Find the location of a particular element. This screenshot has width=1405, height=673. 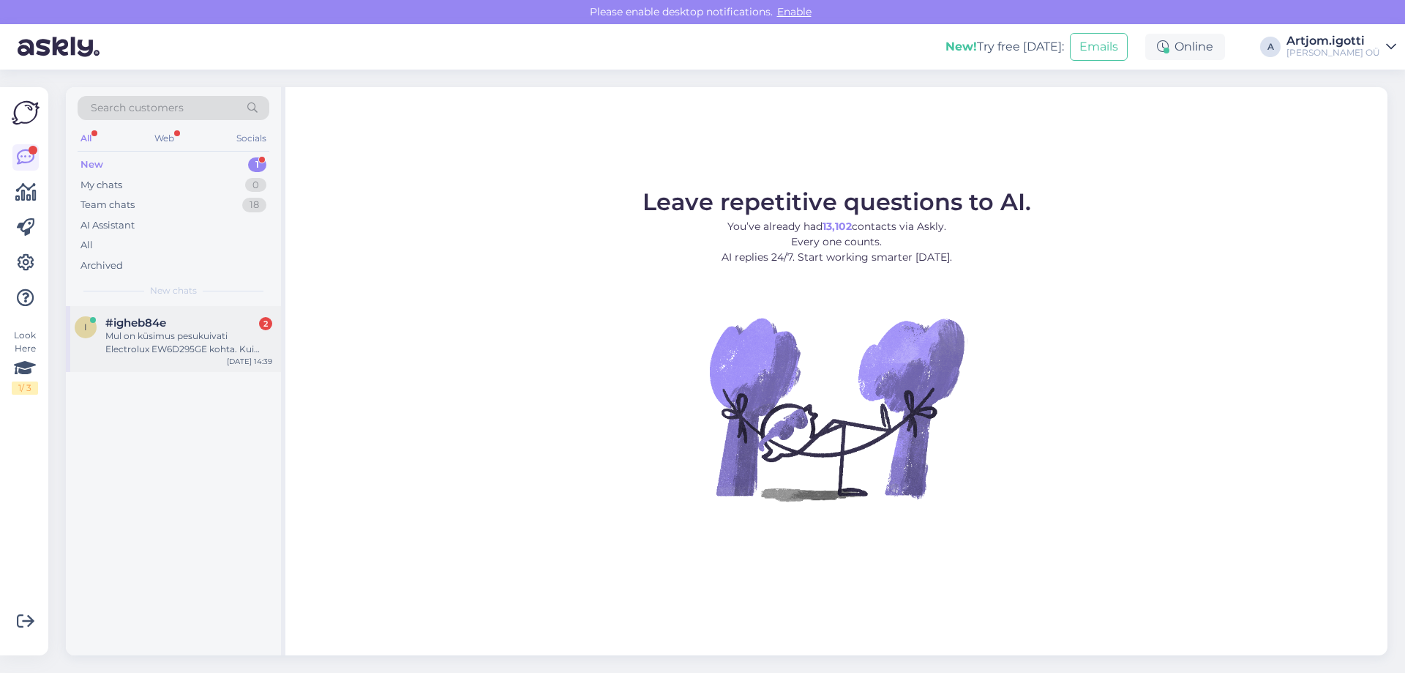

button: Emails is located at coordinates (1098, 47).